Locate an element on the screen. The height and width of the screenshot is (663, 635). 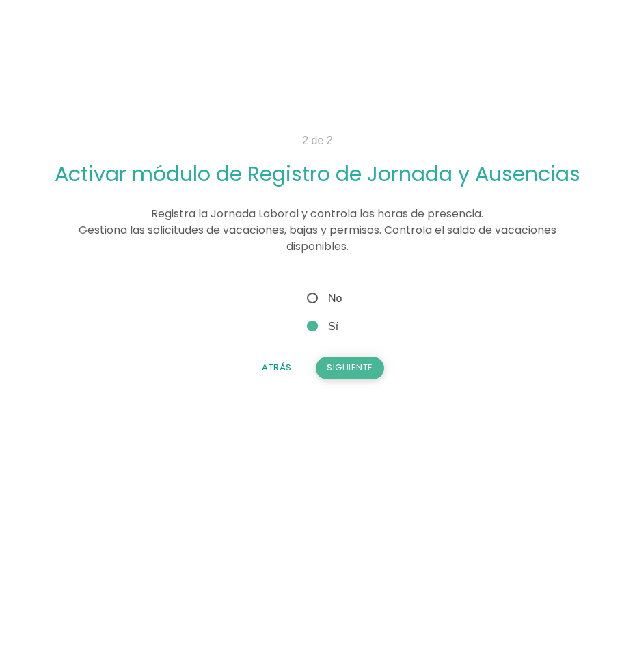
h2: Activar módulo de Registro de Jornada y Ausencias is located at coordinates (318, 174).